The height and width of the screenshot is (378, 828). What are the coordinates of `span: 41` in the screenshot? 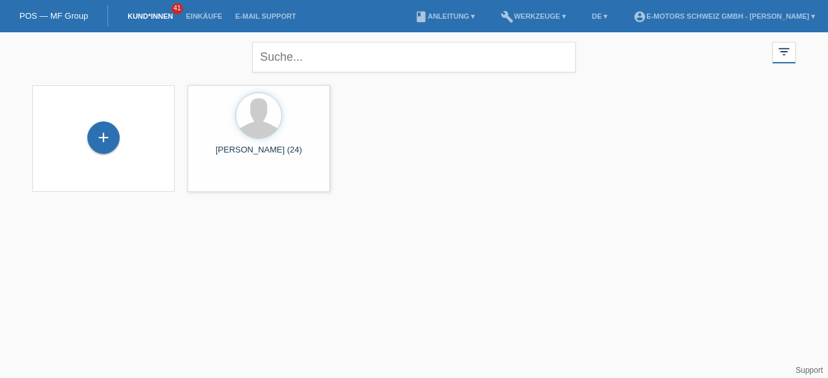 It's located at (177, 8).